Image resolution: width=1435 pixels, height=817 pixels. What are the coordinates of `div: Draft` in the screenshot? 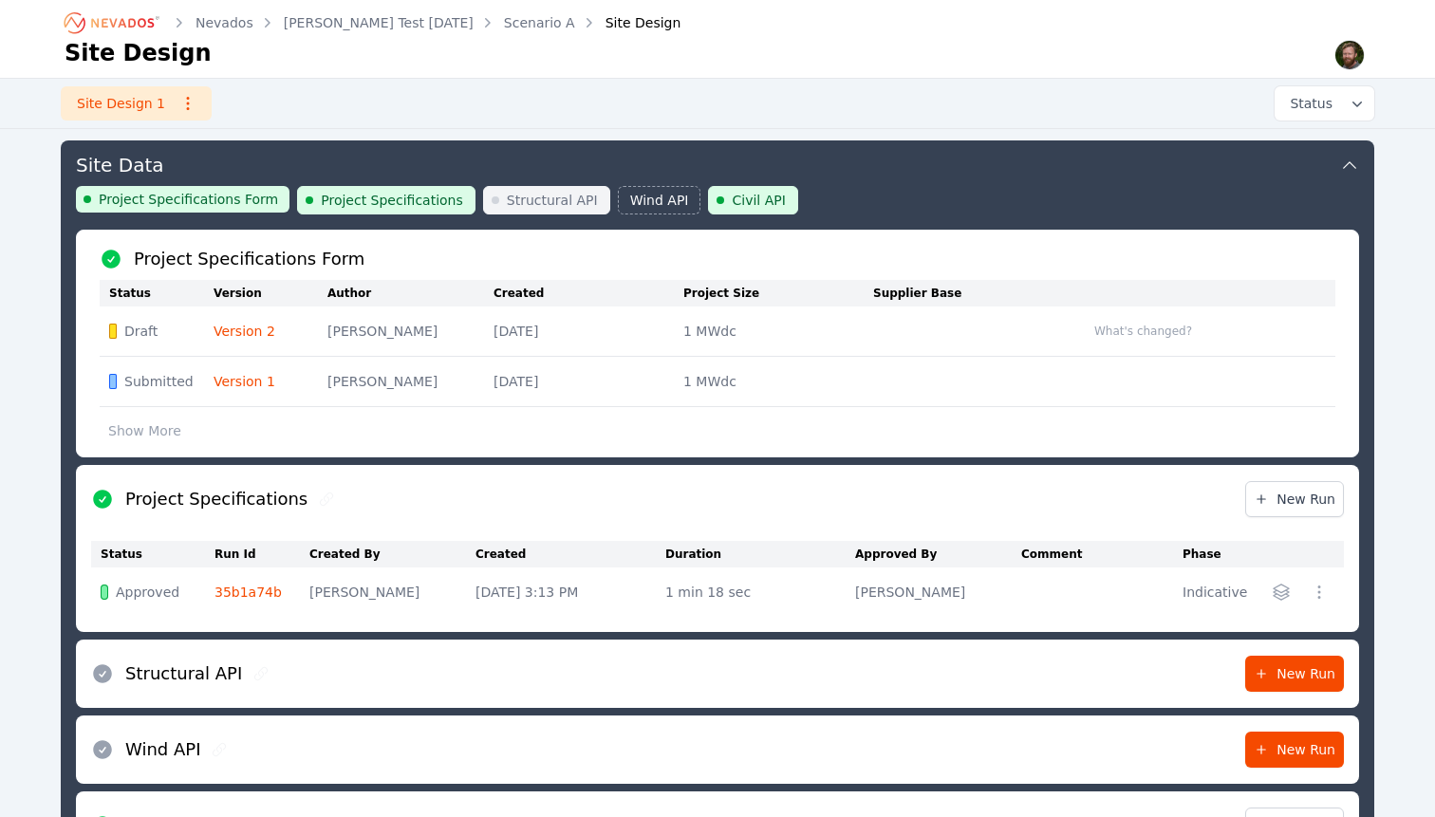 It's located at (154, 331).